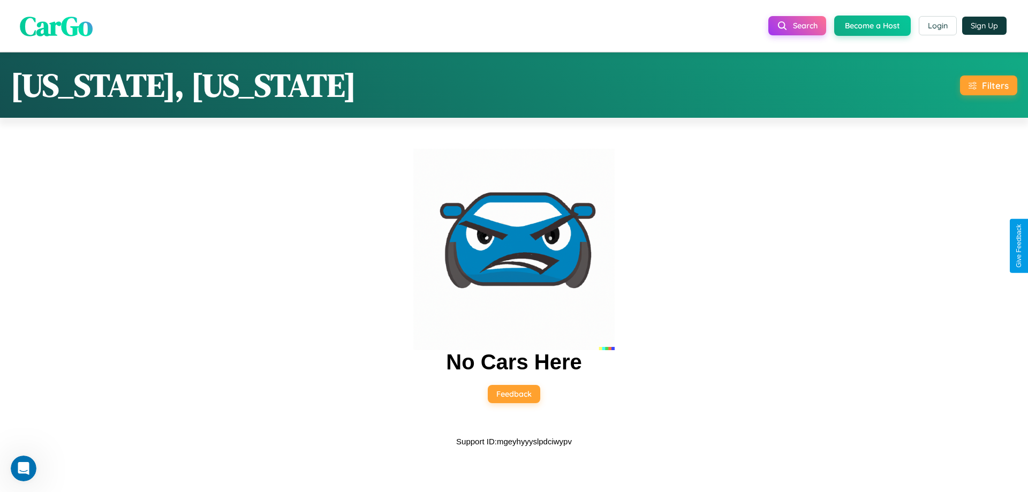 Image resolution: width=1028 pixels, height=492 pixels. Describe the element at coordinates (514, 441) in the screenshot. I see `p: Support ID: mgeyhyyyslpdciwypv` at that location.